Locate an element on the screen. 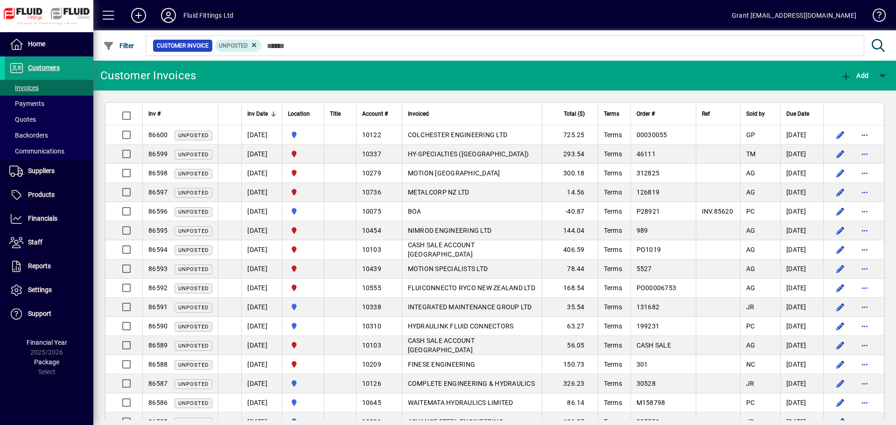 The height and width of the screenshot is (425, 896). span: 86592 is located at coordinates (158, 288).